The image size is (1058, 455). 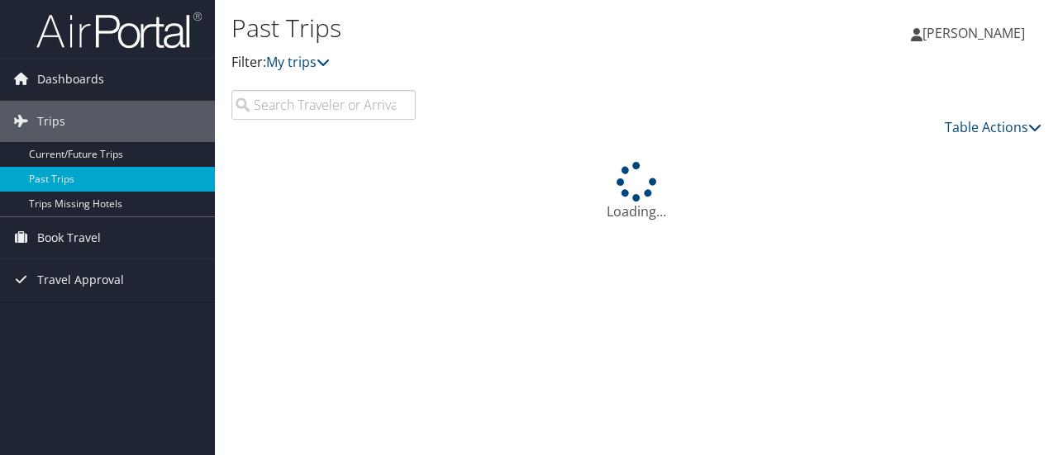 What do you see at coordinates (501, 63) in the screenshot?
I see `p: Filter:` at bounding box center [501, 63].